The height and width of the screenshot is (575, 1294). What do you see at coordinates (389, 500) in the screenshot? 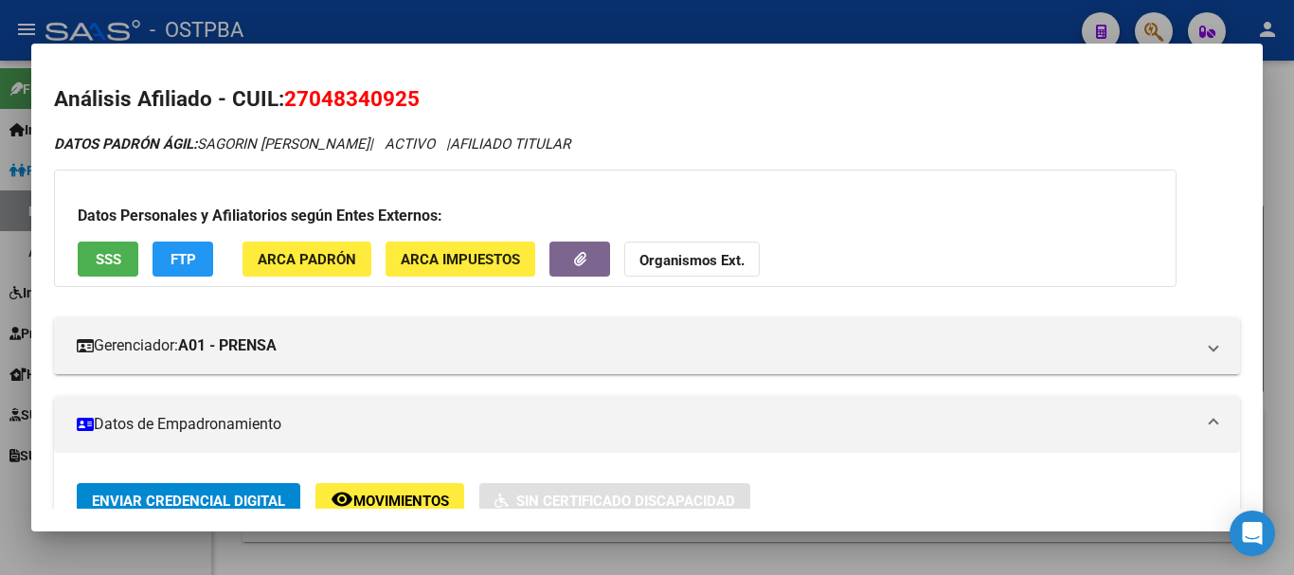
I see `button: Movimientos` at bounding box center [389, 500].